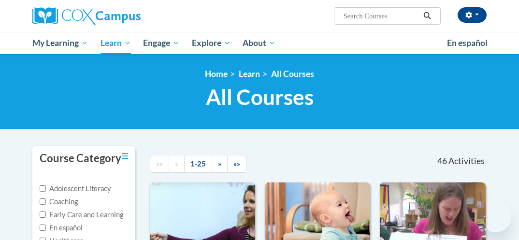 Image resolution: width=519 pixels, height=240 pixels. I want to click on span: All Courses, so click(259, 97).